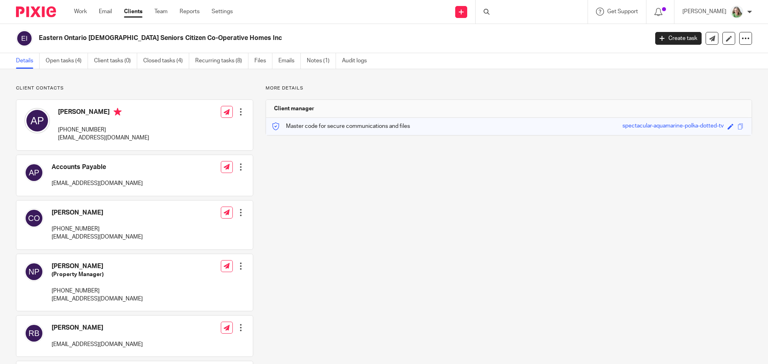  Describe the element at coordinates (190, 12) in the screenshot. I see `a: Reports` at that location.